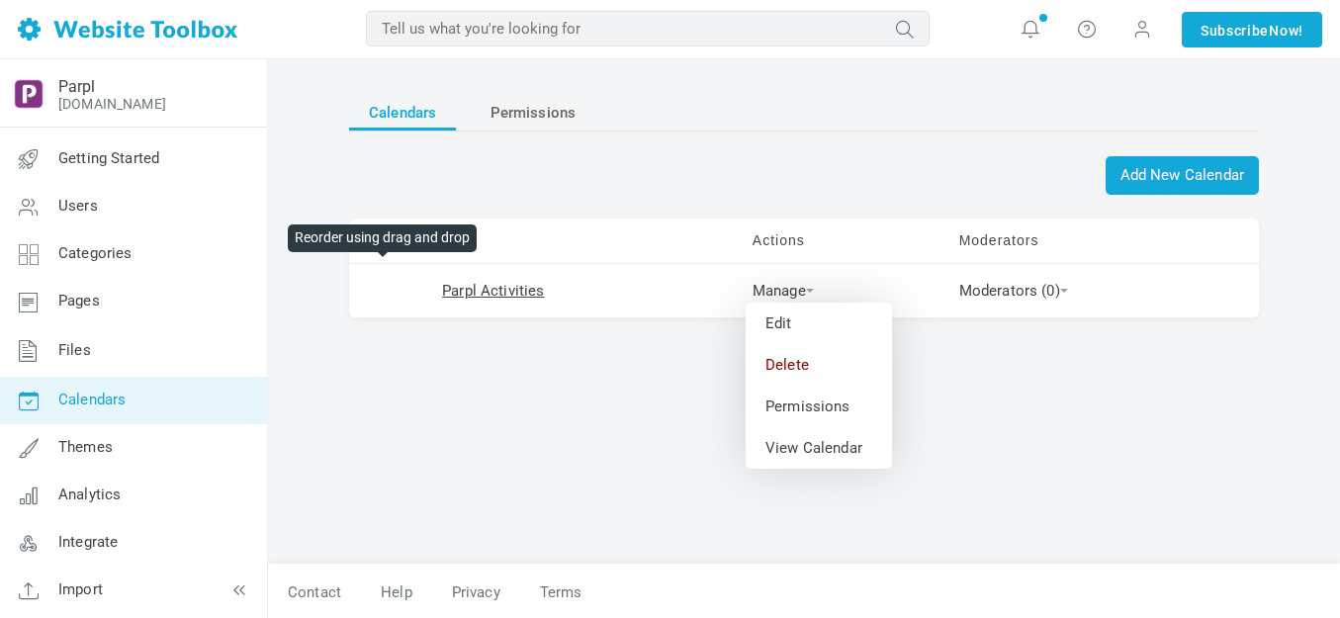  Describe the element at coordinates (76, 86) in the screenshot. I see `a: Parpl` at that location.